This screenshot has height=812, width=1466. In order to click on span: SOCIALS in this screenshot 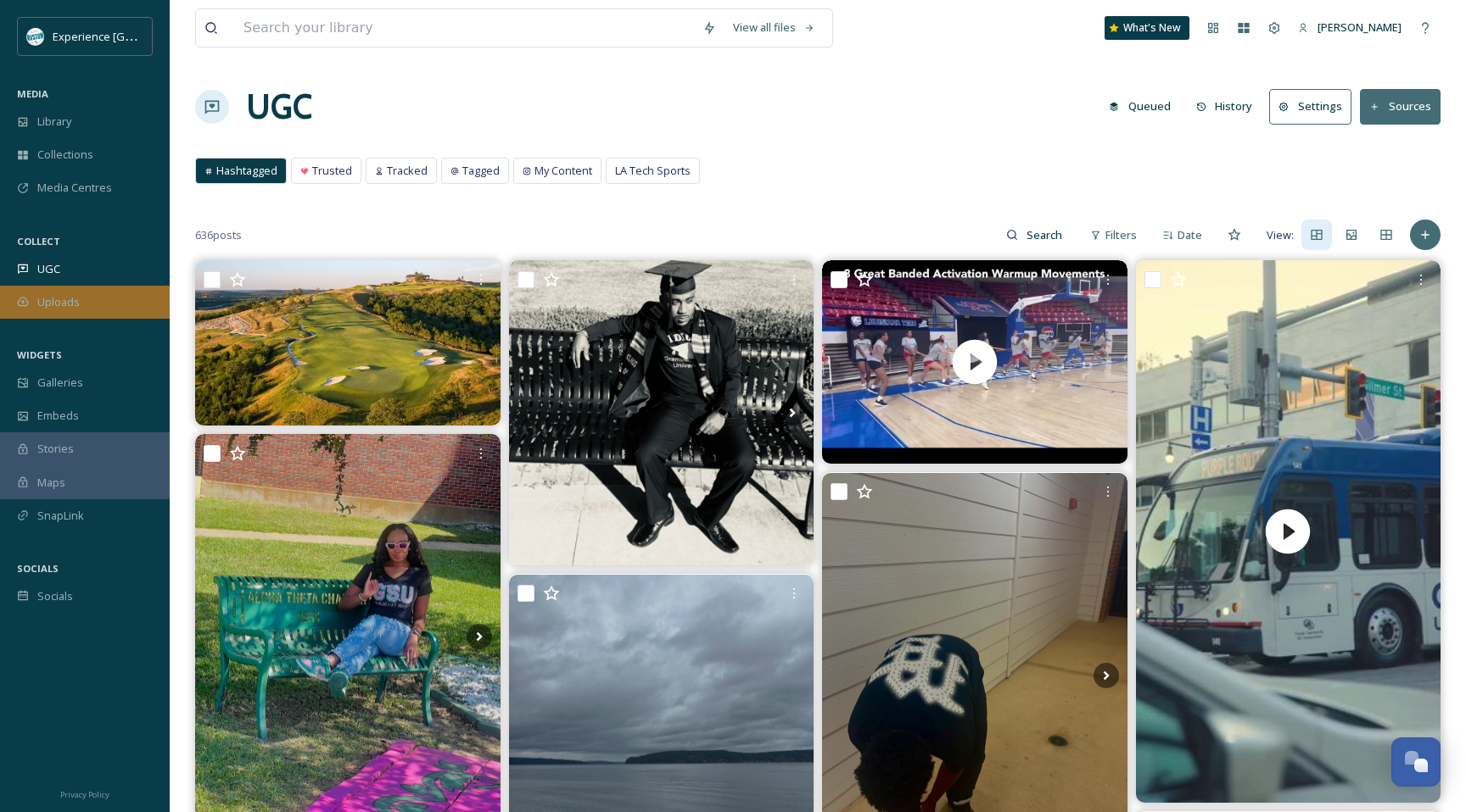, I will do `click(38, 568)`.